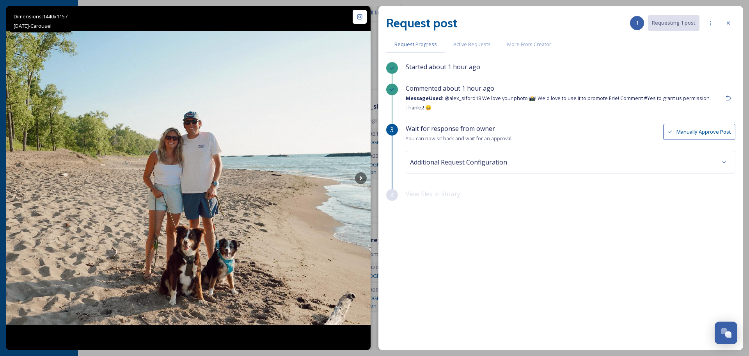  What do you see at coordinates (459, 138) in the screenshot?
I see `span: You can now sit back and wait for an approval.` at bounding box center [459, 138].